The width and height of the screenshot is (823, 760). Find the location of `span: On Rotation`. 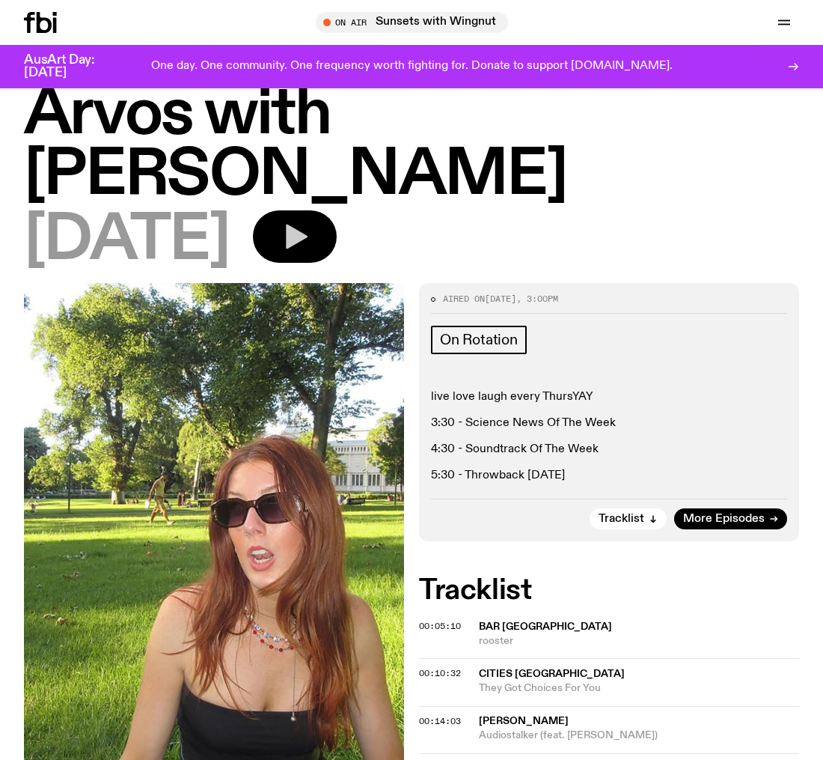

span: On Rotation is located at coordinates (479, 340).